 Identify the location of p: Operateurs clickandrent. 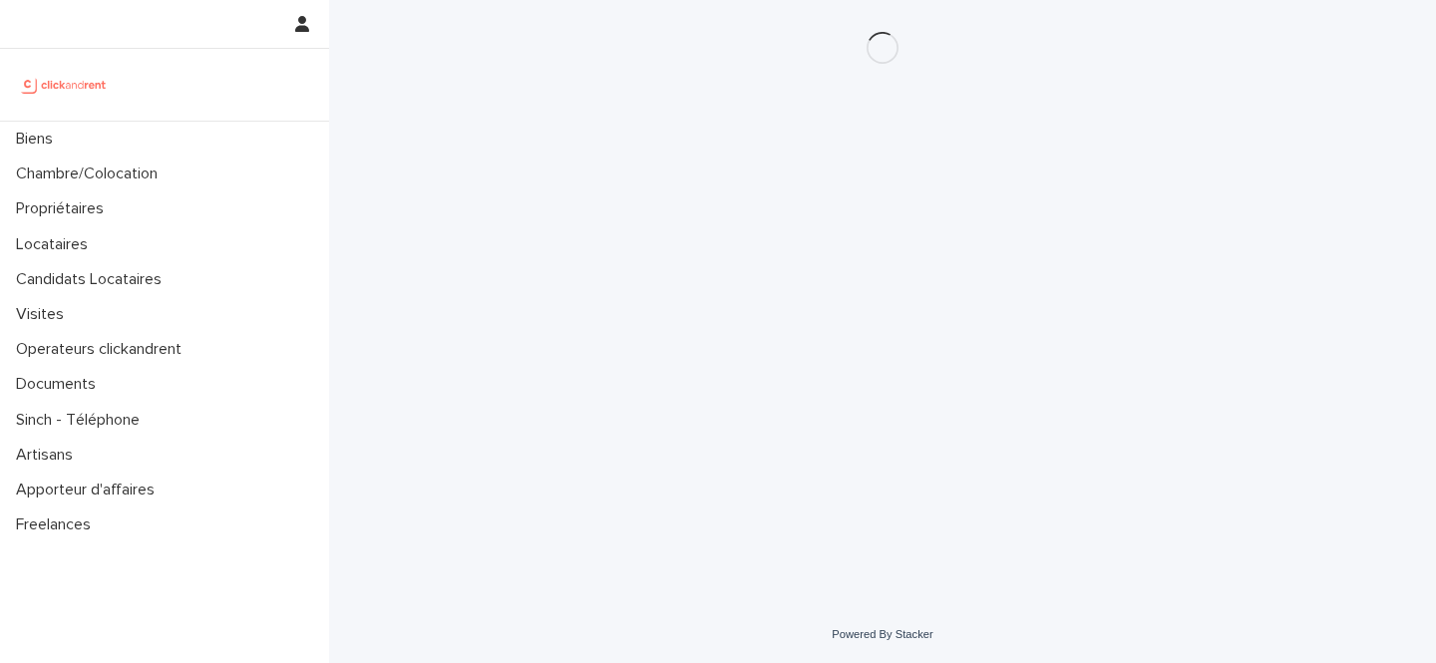
(103, 349).